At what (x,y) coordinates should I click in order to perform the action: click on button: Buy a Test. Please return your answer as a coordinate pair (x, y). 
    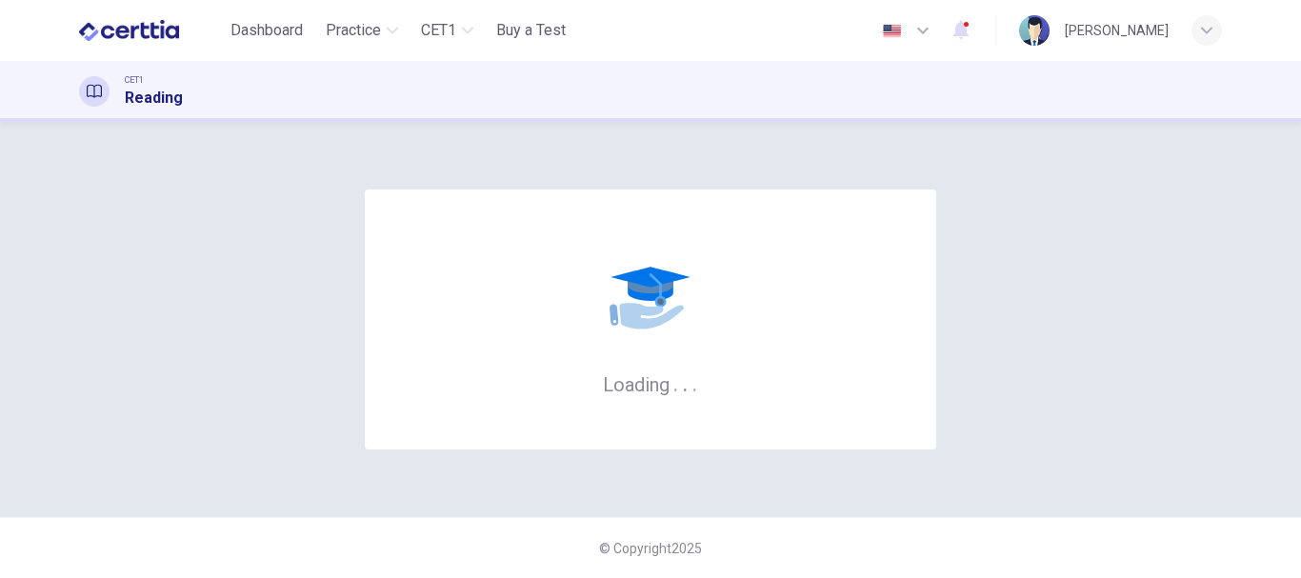
    Looking at the image, I should click on (530, 30).